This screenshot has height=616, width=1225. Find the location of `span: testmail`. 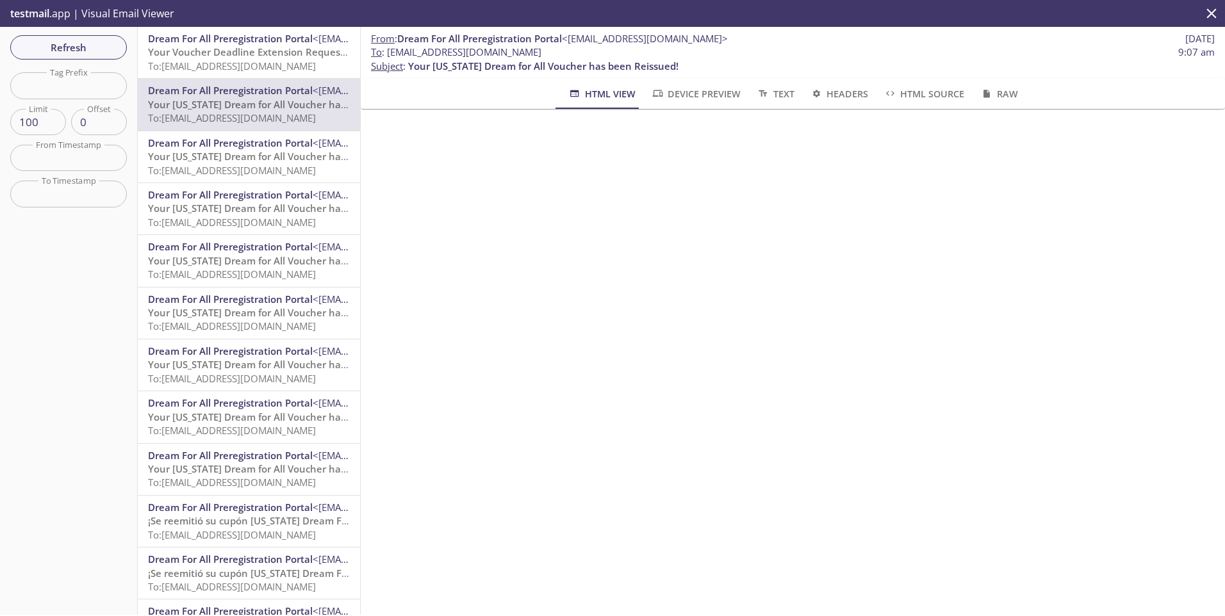

span: testmail is located at coordinates (29, 13).